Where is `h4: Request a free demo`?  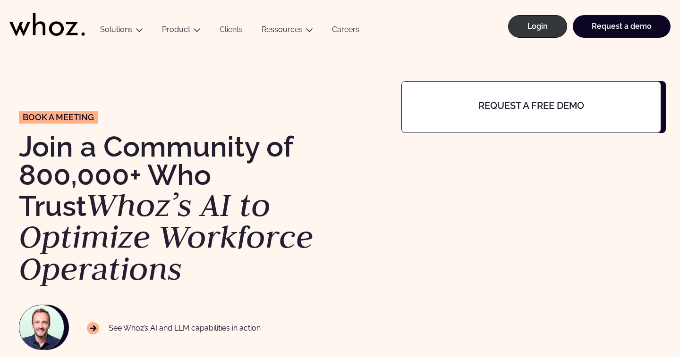
h4: Request a free demo is located at coordinates (531, 106).